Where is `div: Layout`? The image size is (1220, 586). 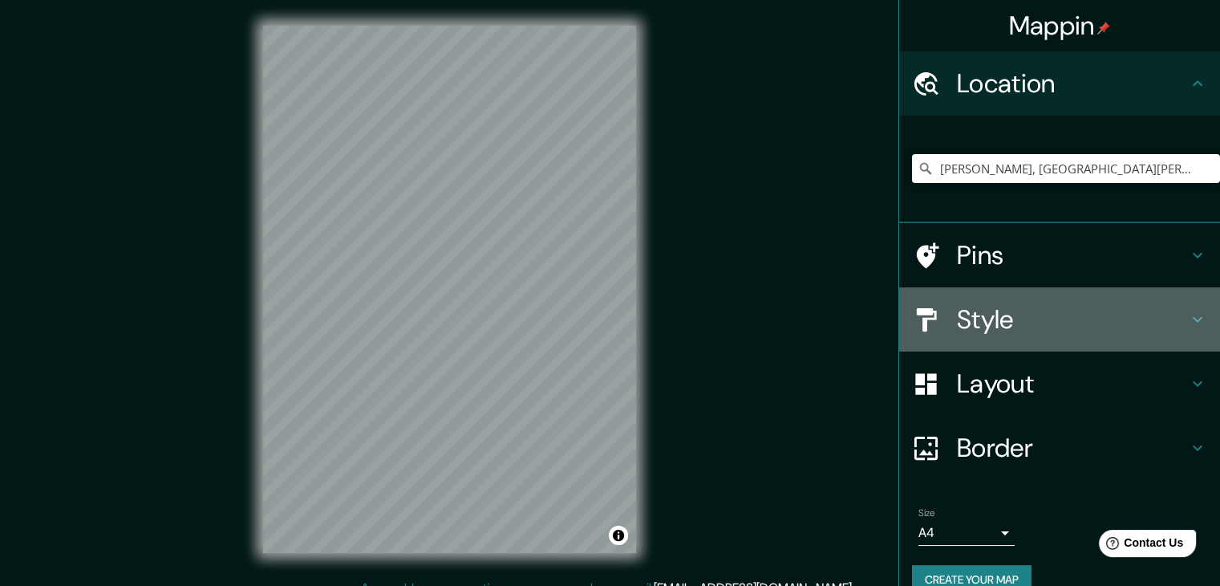 div: Layout is located at coordinates (1060, 383).